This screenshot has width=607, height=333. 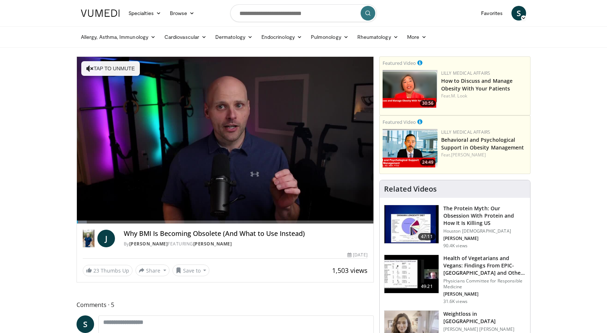 What do you see at coordinates (234, 37) in the screenshot?
I see `a: Dermatology` at bounding box center [234, 37].